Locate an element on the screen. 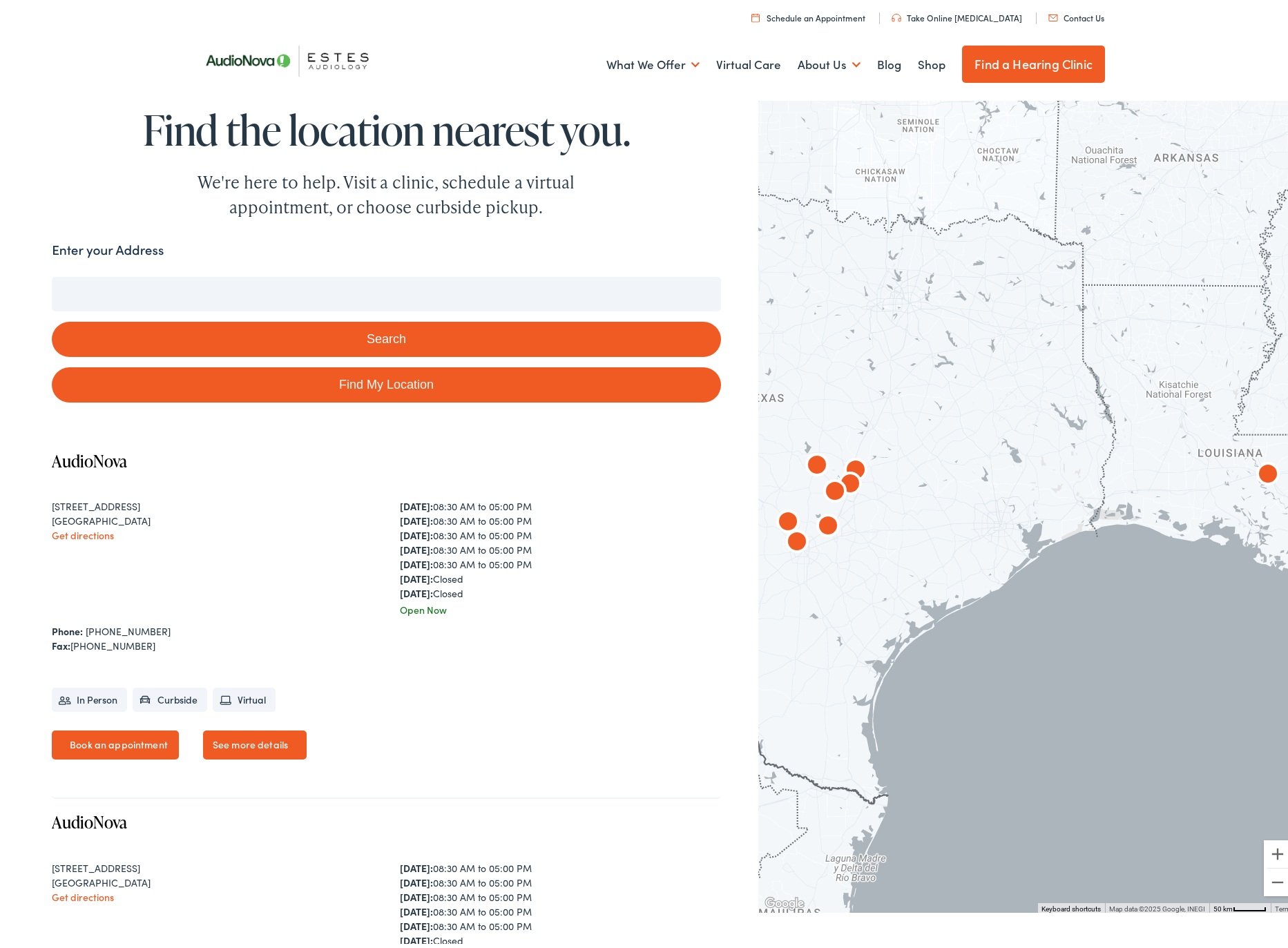  li: Curbside is located at coordinates (170, 696).